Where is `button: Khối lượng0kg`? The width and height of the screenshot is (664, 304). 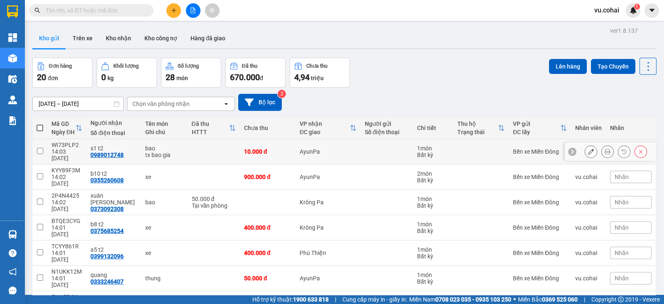
button: Khối lượng0kg is located at coordinates (127, 73).